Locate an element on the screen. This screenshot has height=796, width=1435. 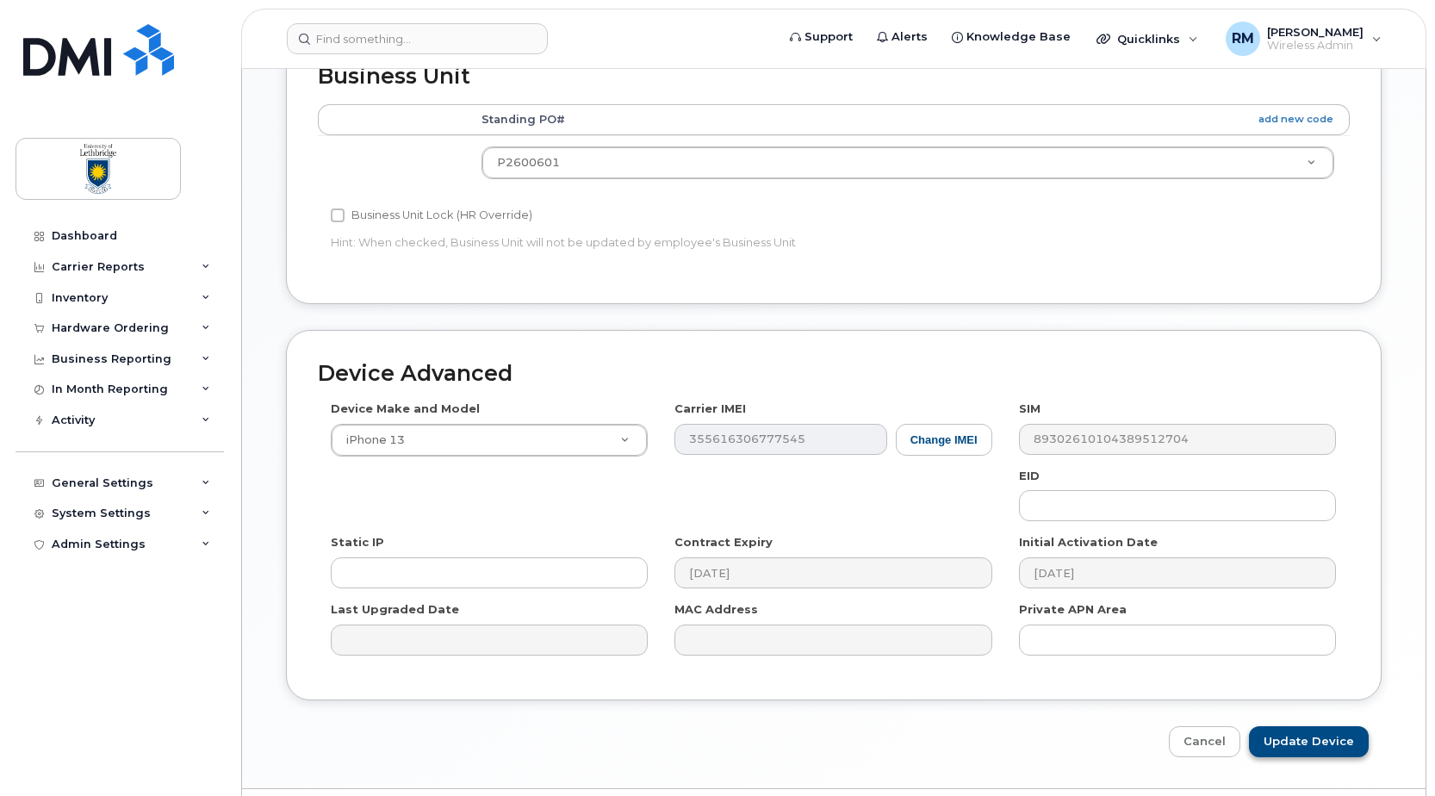
div: Rick Marczuk is located at coordinates (1303, 39).